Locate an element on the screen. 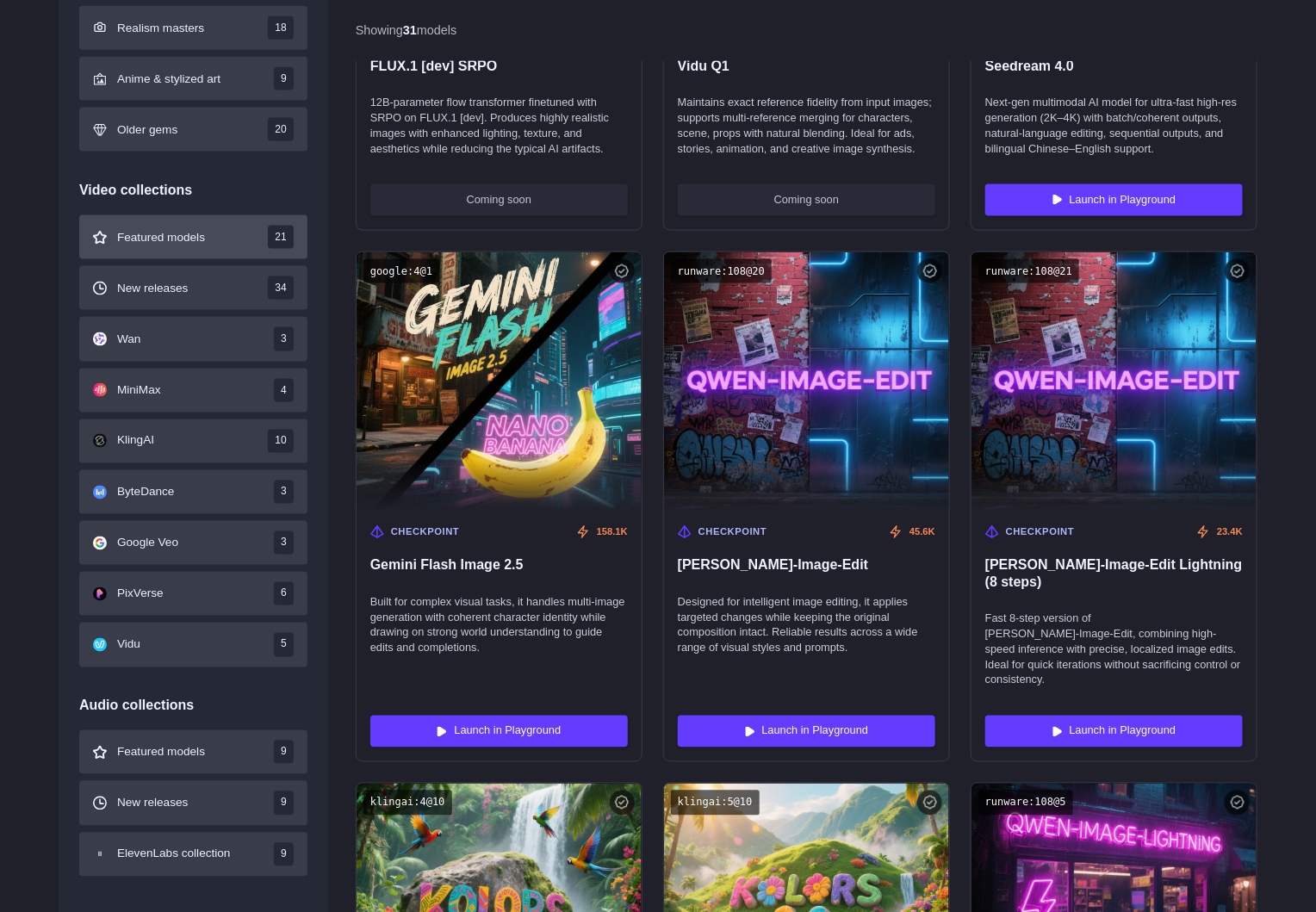 This screenshot has height=912, width=1316. button: ByteDance 3 is located at coordinates (193, 492).